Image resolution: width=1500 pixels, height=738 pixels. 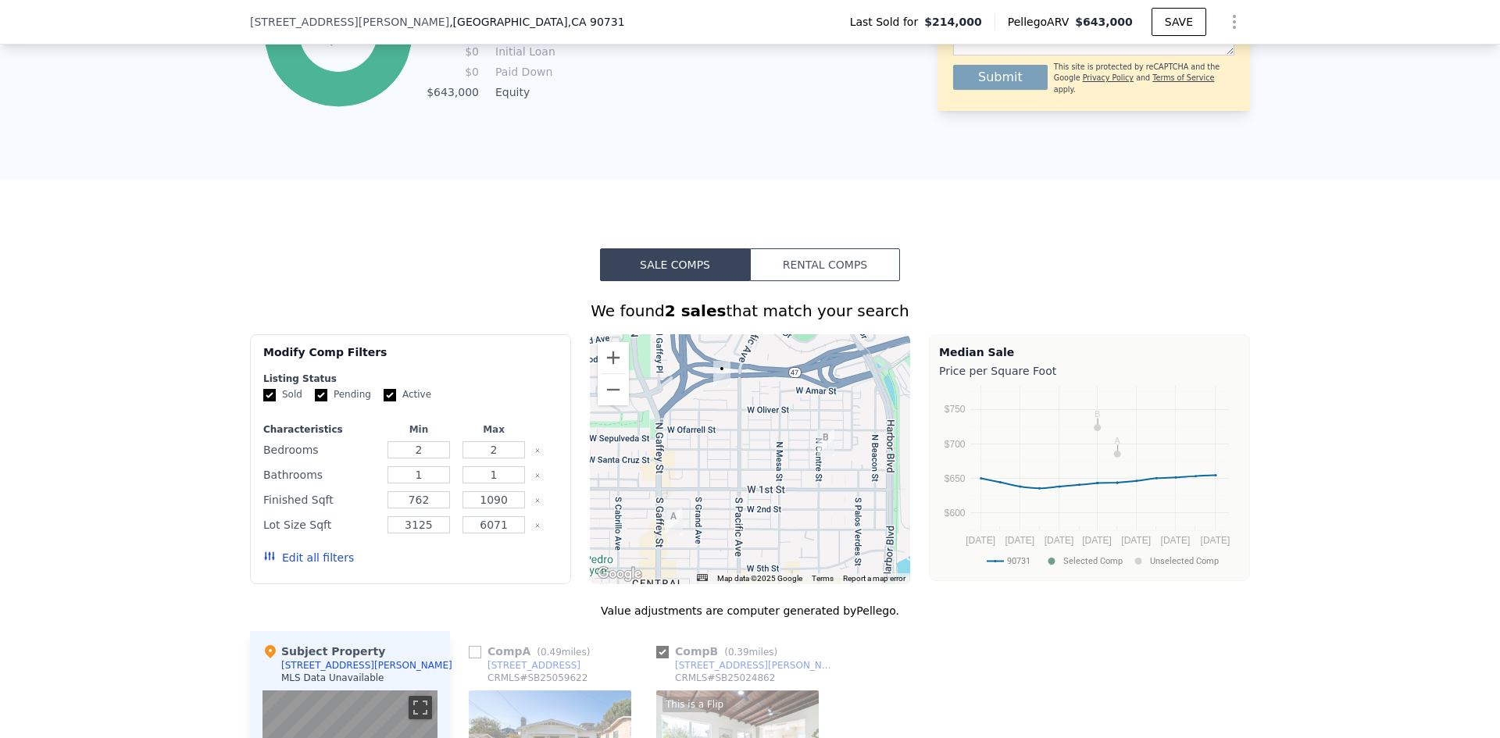 What do you see at coordinates (338, 40) in the screenshot?
I see `tspan: equity` at bounding box center [338, 40].